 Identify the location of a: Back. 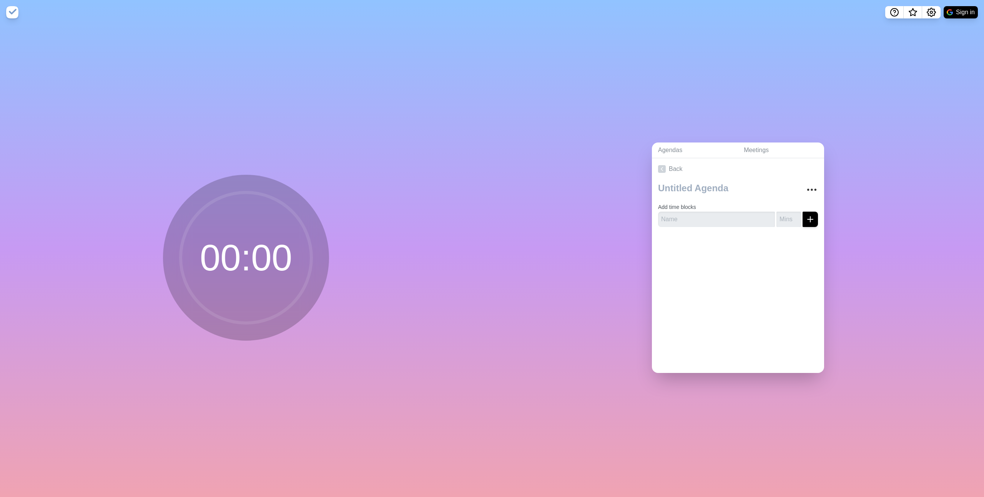
(738, 169).